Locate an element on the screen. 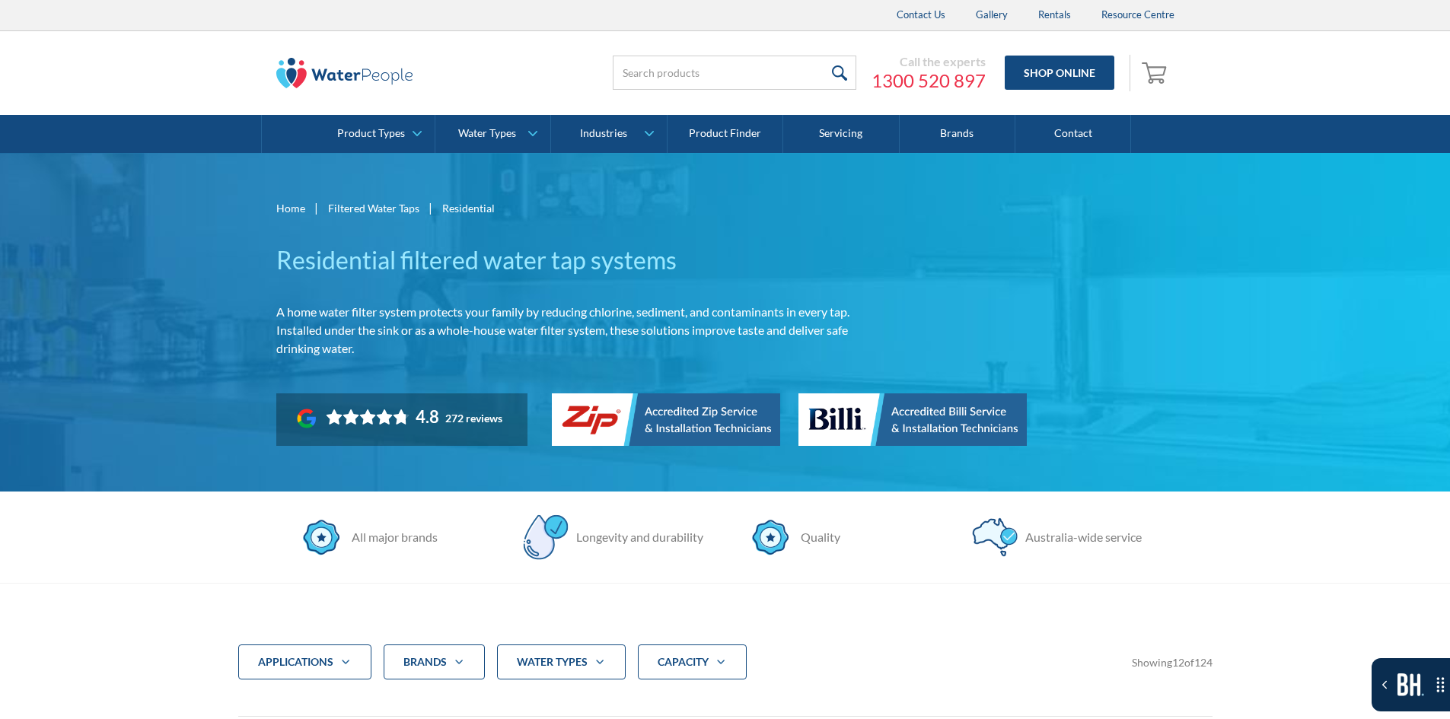 Image resolution: width=1450 pixels, height=719 pixels. div: water Types is located at coordinates (561, 662).